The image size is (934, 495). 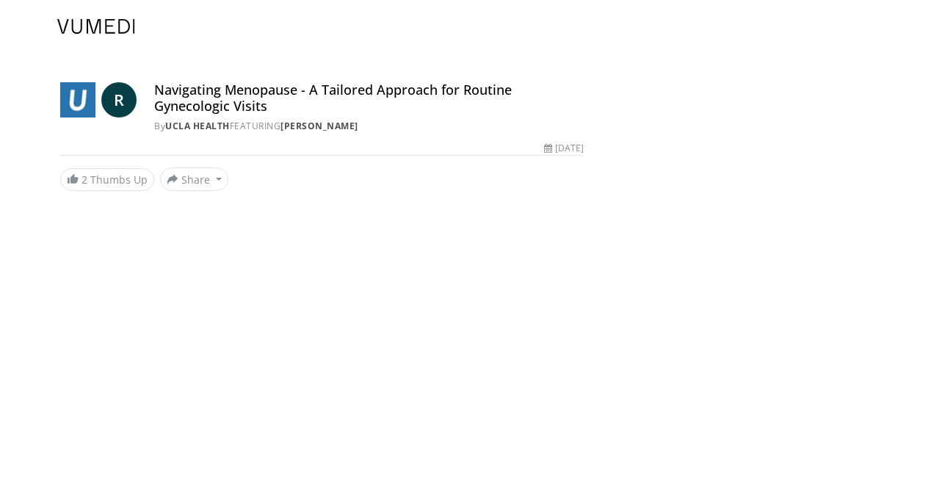 What do you see at coordinates (369, 126) in the screenshot?
I see `div: By FEATURING` at bounding box center [369, 126].